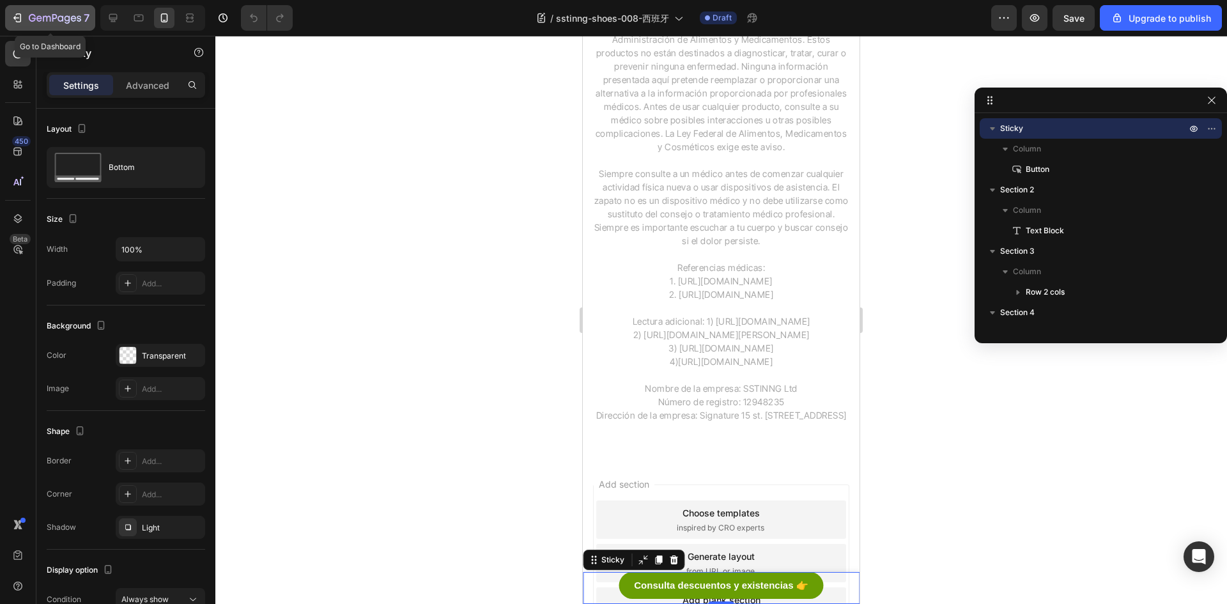 Image resolution: width=1227 pixels, height=604 pixels. What do you see at coordinates (56, 355) in the screenshot?
I see `div: Color` at bounding box center [56, 355].